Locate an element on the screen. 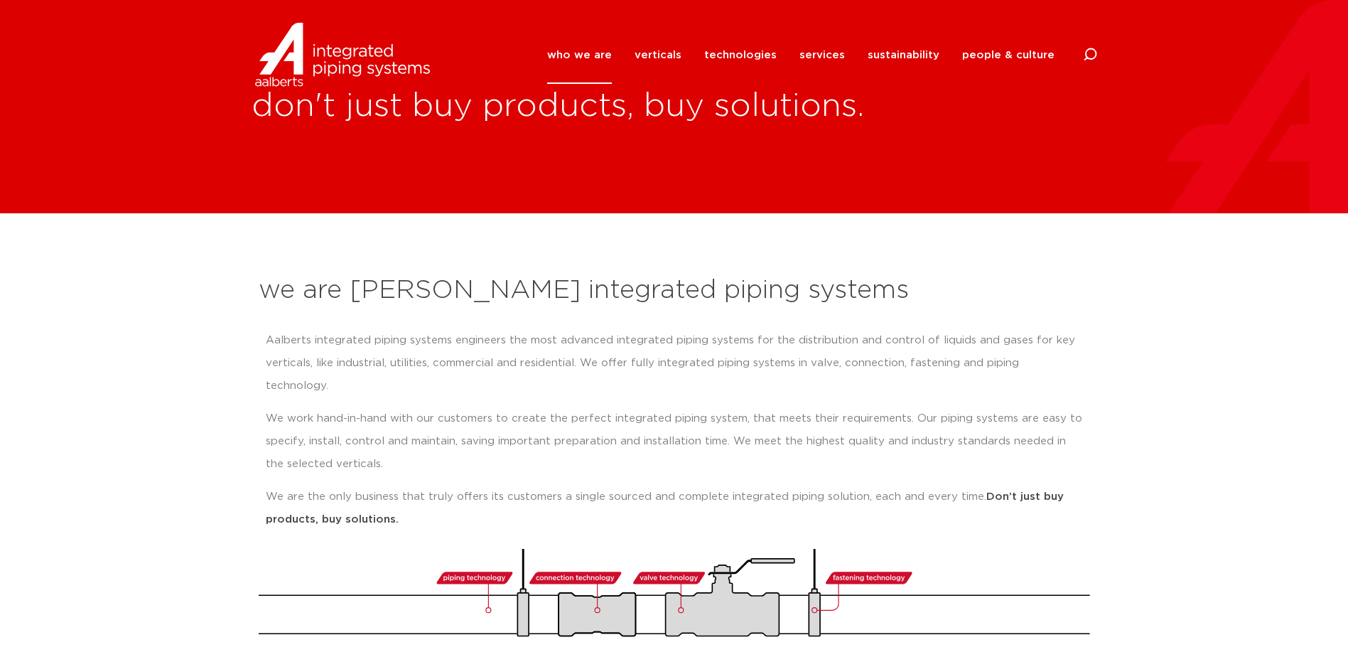 The height and width of the screenshot is (657, 1348). a: sustainability is located at coordinates (903, 55).